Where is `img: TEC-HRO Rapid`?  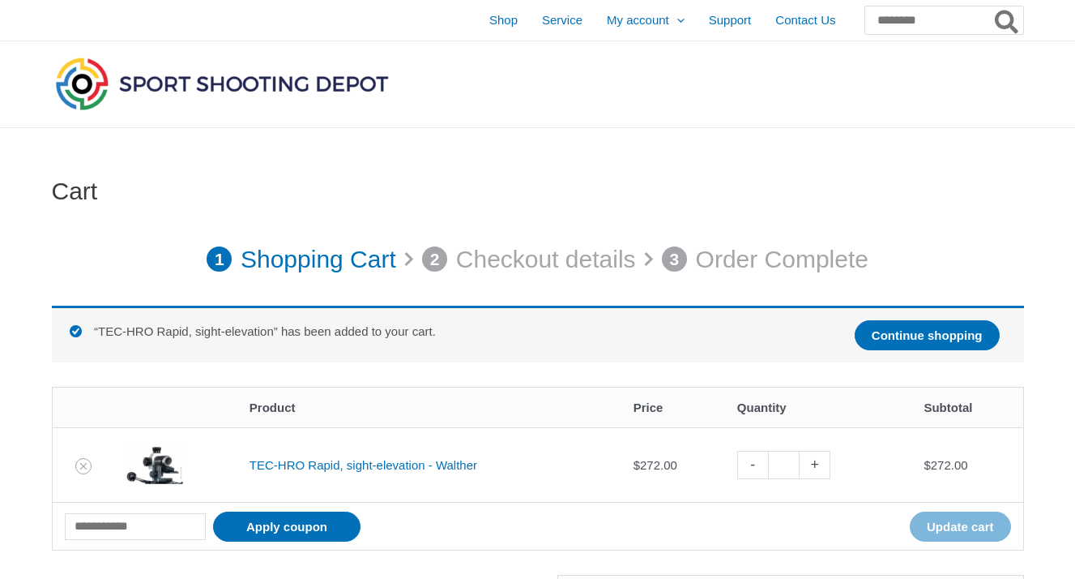
img: TEC-HRO Rapid is located at coordinates (155, 465).